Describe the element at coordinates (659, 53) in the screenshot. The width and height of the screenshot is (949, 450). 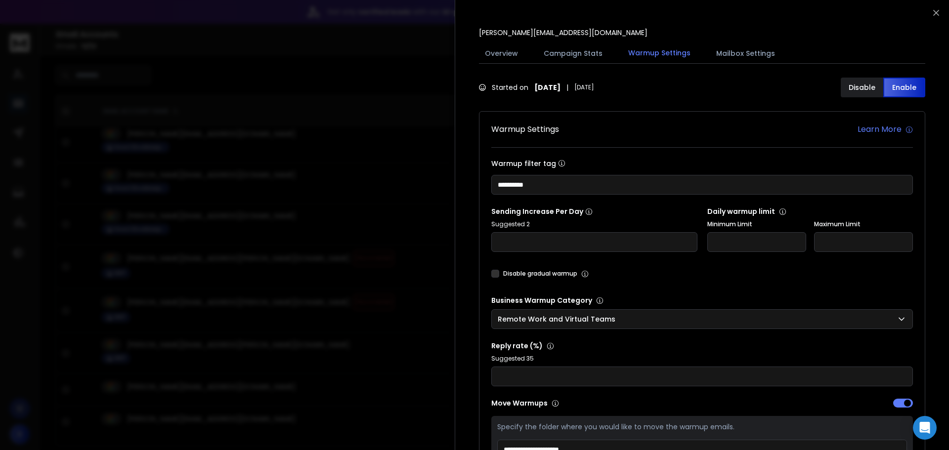
I see `button: Warmup Settings` at that location.